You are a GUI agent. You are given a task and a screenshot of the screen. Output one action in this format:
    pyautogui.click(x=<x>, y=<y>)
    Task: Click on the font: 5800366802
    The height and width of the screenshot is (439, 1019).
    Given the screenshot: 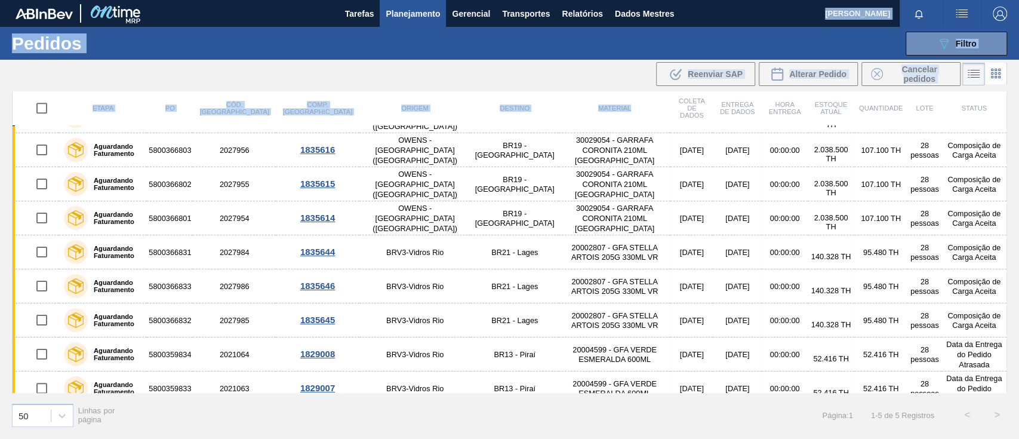 What is the action you would take?
    pyautogui.click(x=170, y=184)
    